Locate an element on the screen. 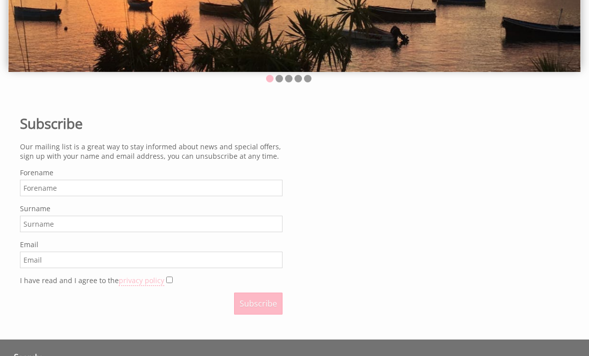 The height and width of the screenshot is (356, 589). span: Subscribe is located at coordinates (258, 303).